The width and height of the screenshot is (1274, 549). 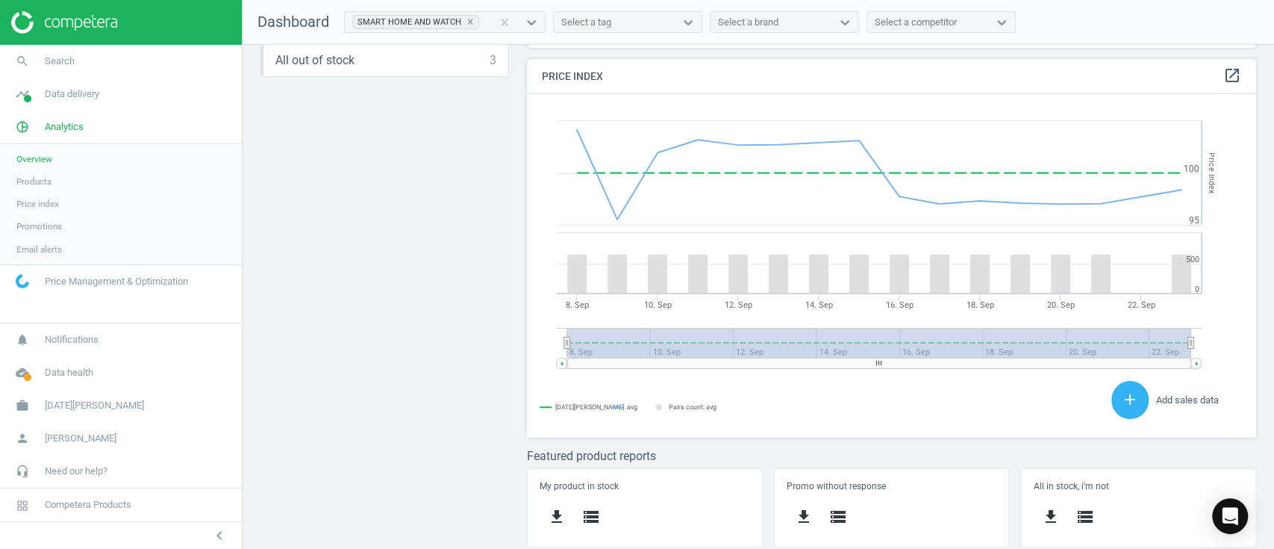 What do you see at coordinates (1191, 169) in the screenshot?
I see `text: 100` at bounding box center [1191, 169].